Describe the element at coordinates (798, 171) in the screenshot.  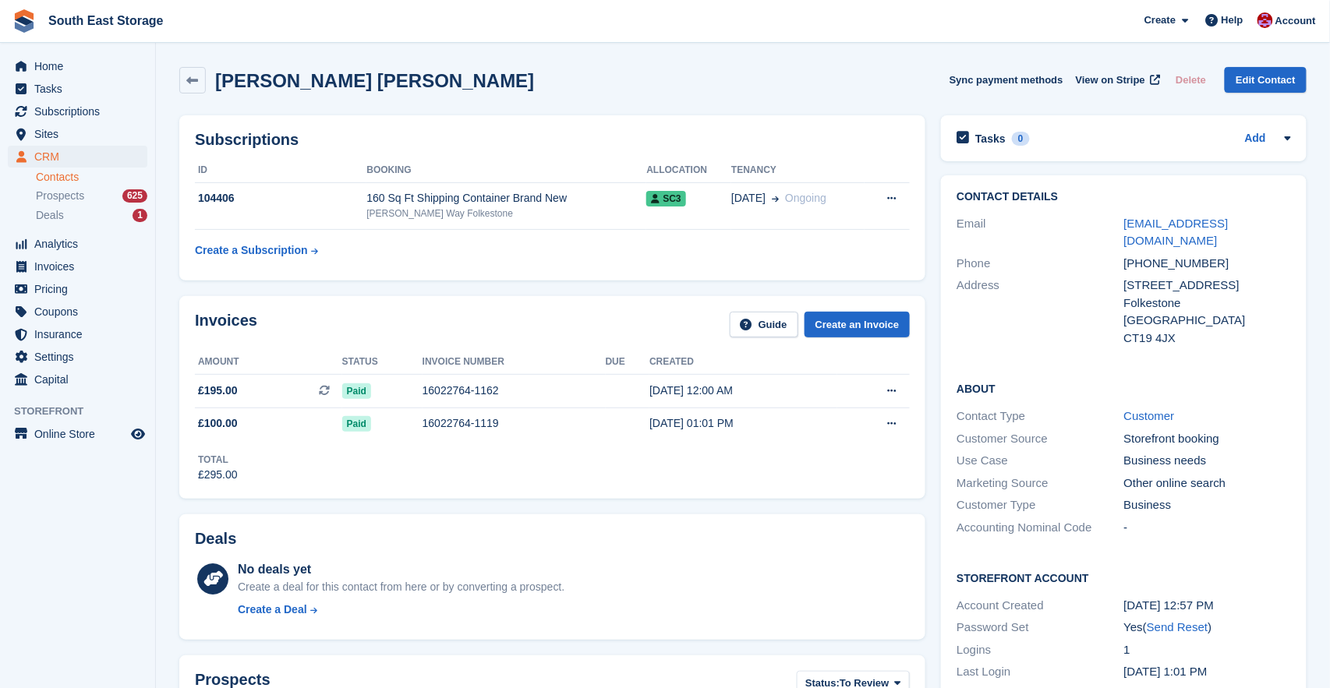
I see `th: Tenancy` at that location.